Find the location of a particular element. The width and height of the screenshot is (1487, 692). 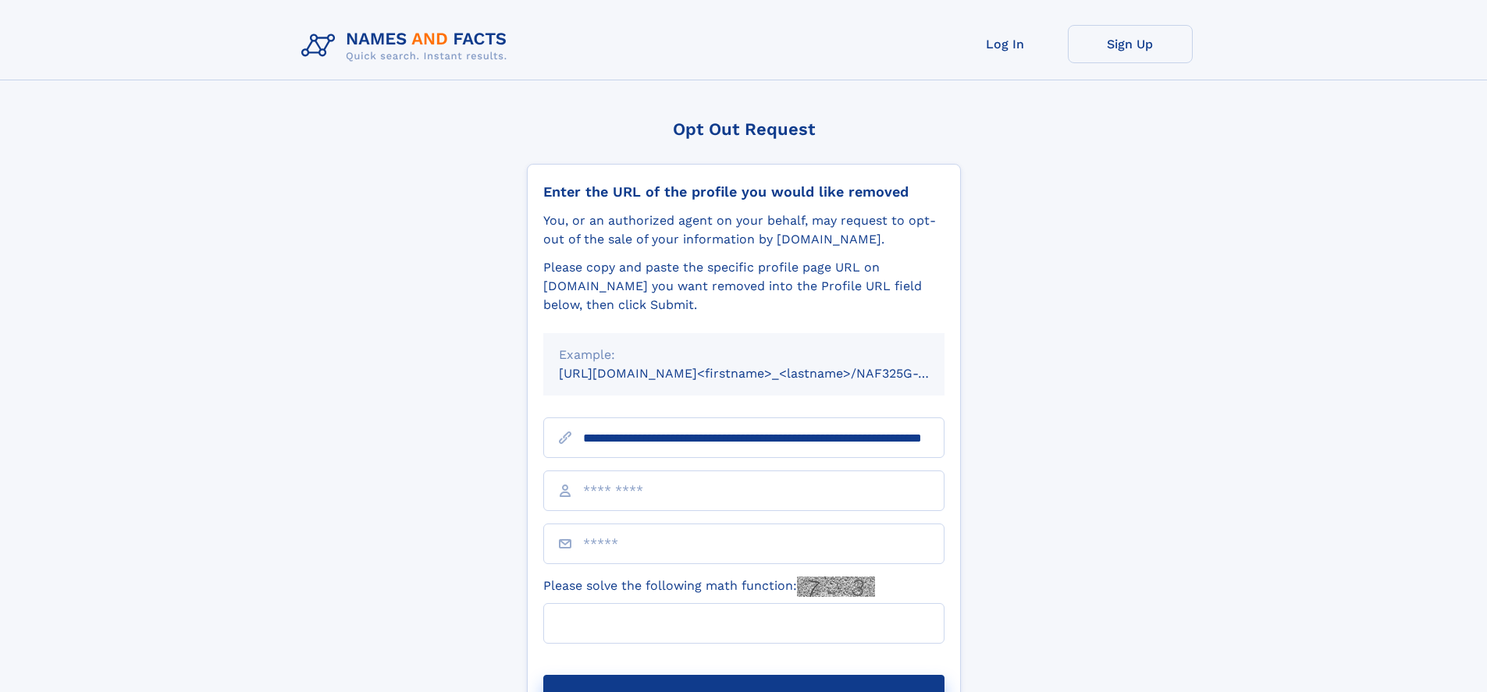

img: Logo Names and Facts is located at coordinates (408, 46).